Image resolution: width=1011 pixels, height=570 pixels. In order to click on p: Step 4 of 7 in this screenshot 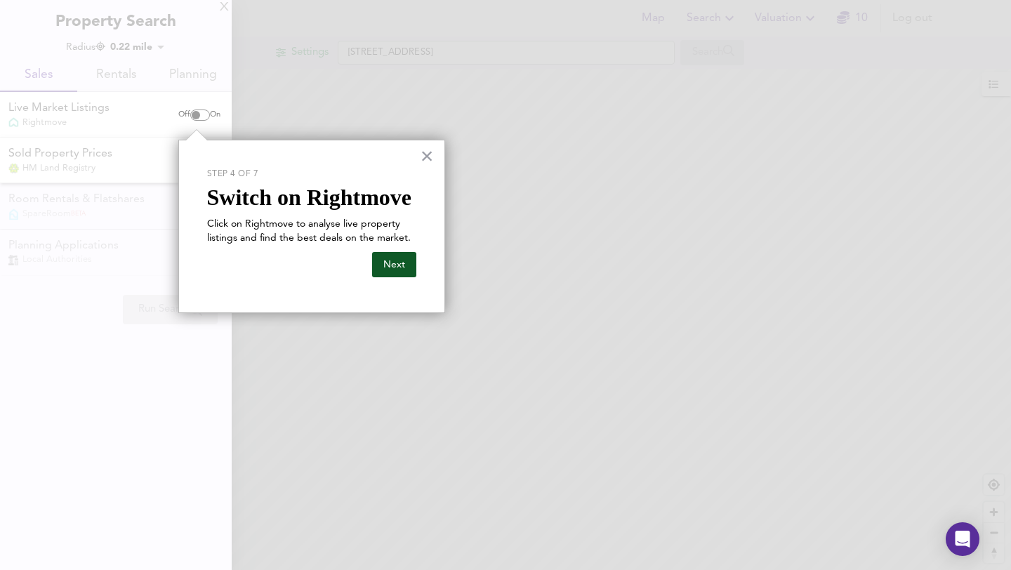, I will do `click(312, 174)`.